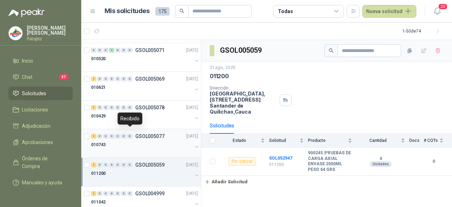 The height and width of the screenshot is (207, 452). I want to click on p: 010520, so click(98, 59).